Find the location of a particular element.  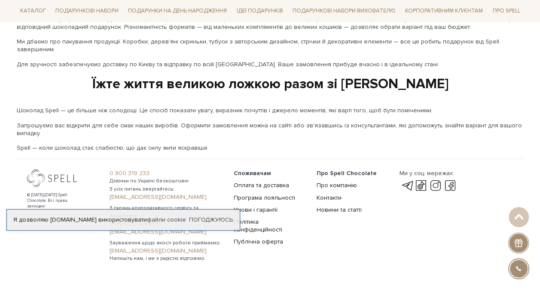

a: Контакти is located at coordinates (329, 197).